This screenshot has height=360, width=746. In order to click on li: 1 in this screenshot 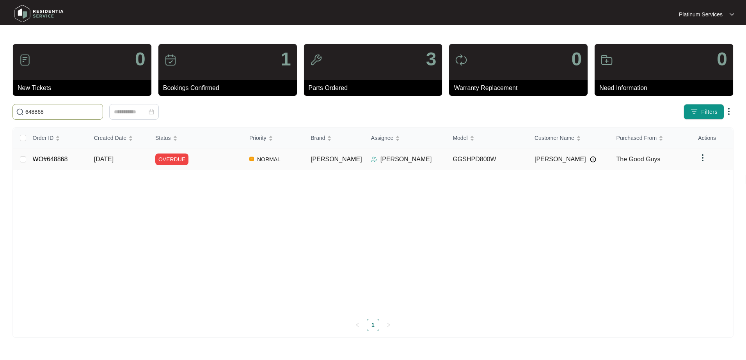, I will do `click(373, 325)`.